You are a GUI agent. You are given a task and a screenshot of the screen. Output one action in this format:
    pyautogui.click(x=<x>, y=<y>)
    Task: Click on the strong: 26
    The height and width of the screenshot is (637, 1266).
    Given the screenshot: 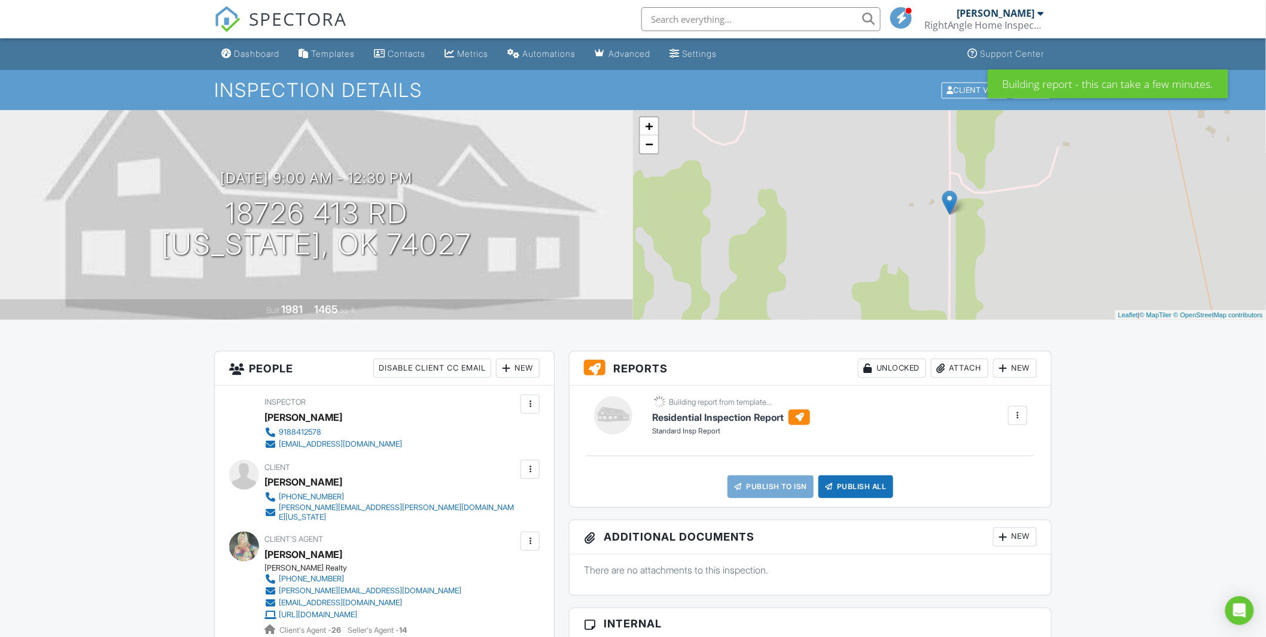 What is the action you would take?
    pyautogui.click(x=336, y=630)
    